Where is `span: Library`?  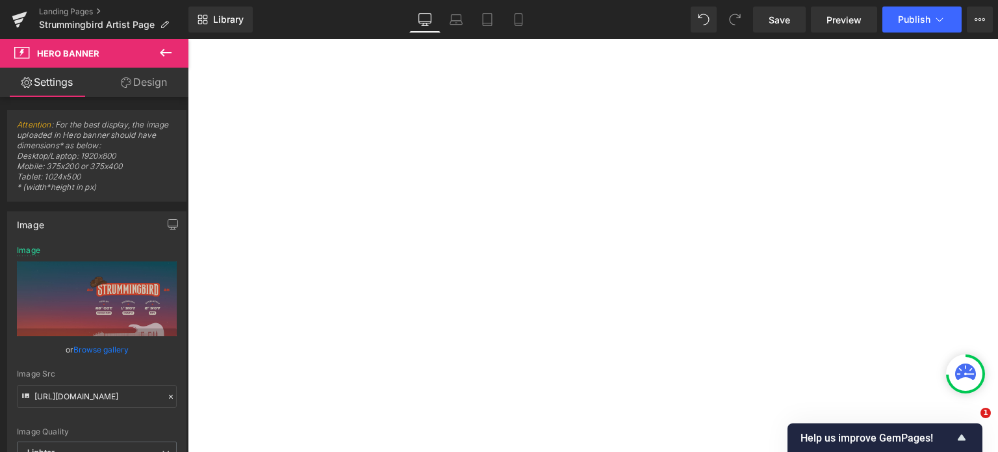 span: Library is located at coordinates (228, 20).